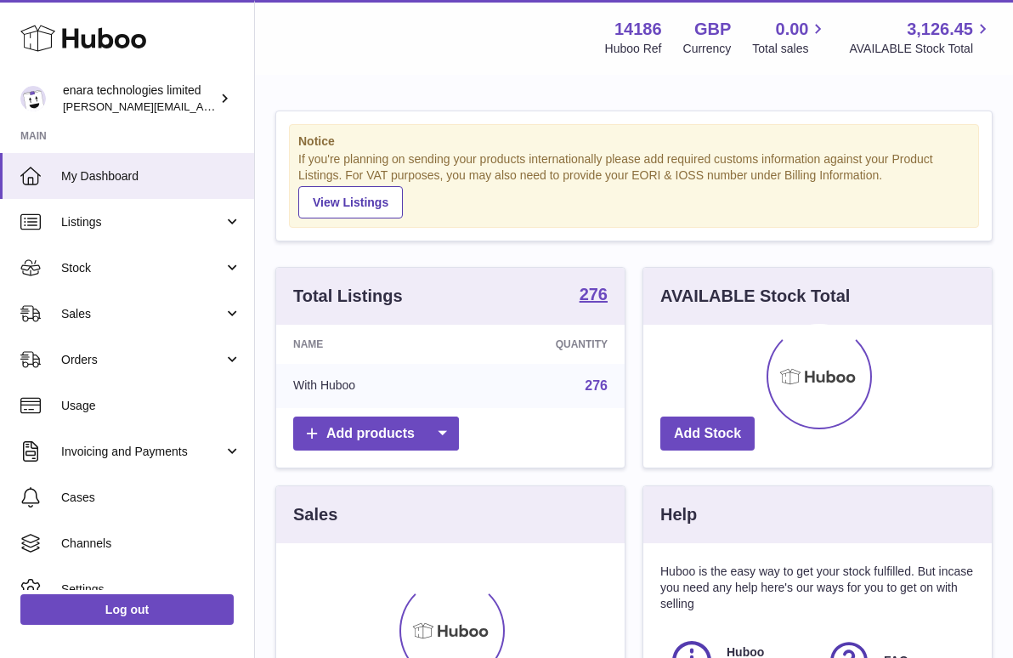 This screenshot has width=1013, height=658. Describe the element at coordinates (755, 296) in the screenshot. I see `h3: AVAILABLE Stock Total` at that location.